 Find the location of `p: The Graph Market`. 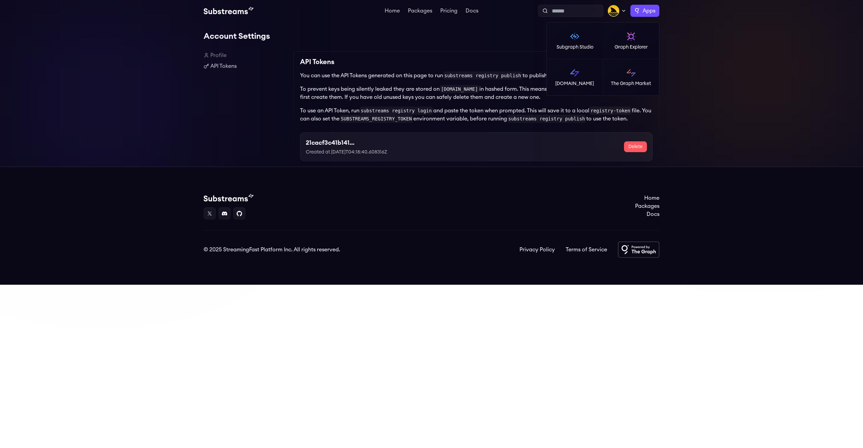

p: The Graph Market is located at coordinates (631, 84).